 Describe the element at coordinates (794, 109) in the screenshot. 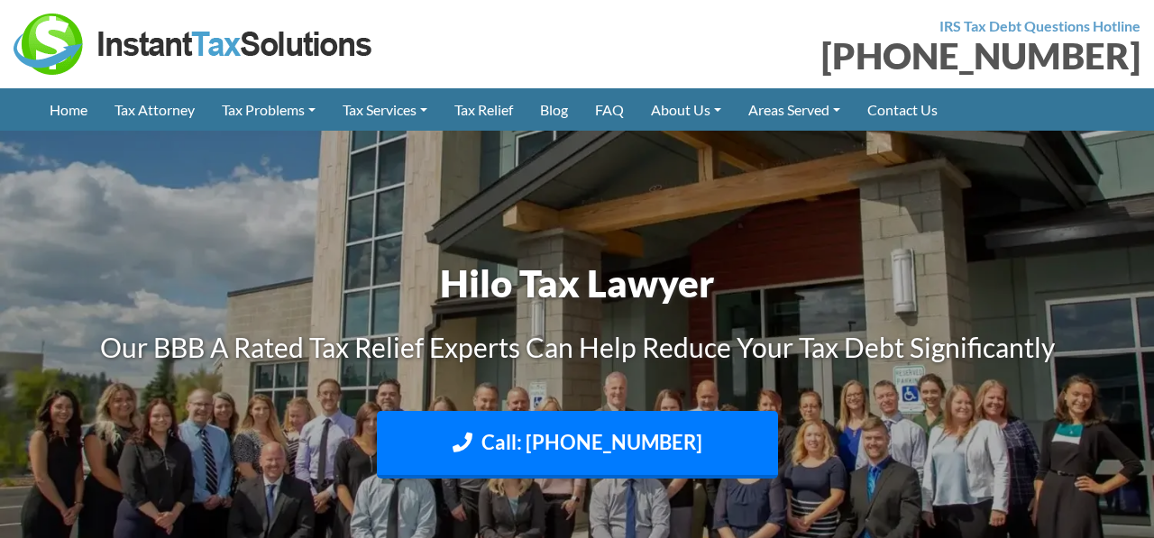

I see `a: Areas Served` at that location.